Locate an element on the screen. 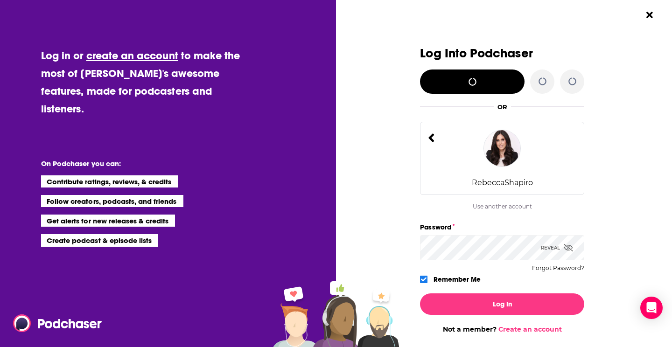 This screenshot has width=672, height=347. a: Create an account is located at coordinates (530, 329).